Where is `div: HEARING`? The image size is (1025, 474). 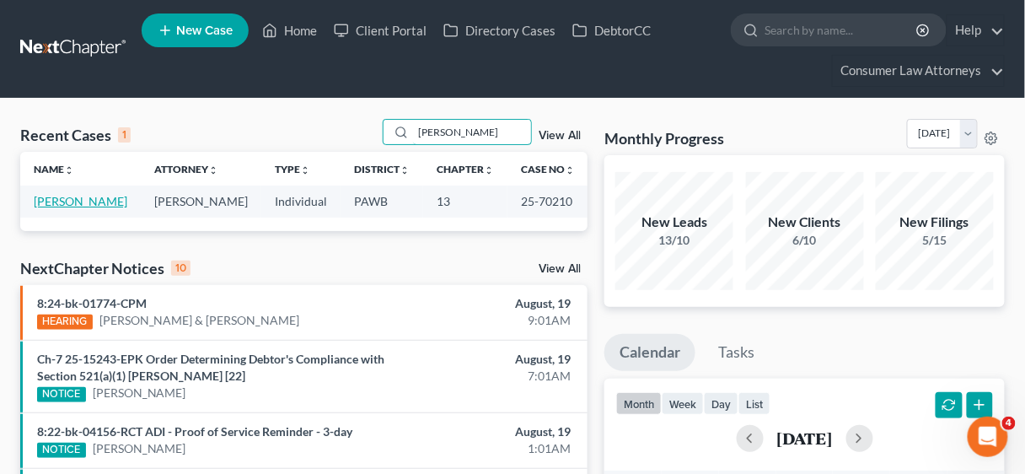 div: HEARING is located at coordinates (65, 322).